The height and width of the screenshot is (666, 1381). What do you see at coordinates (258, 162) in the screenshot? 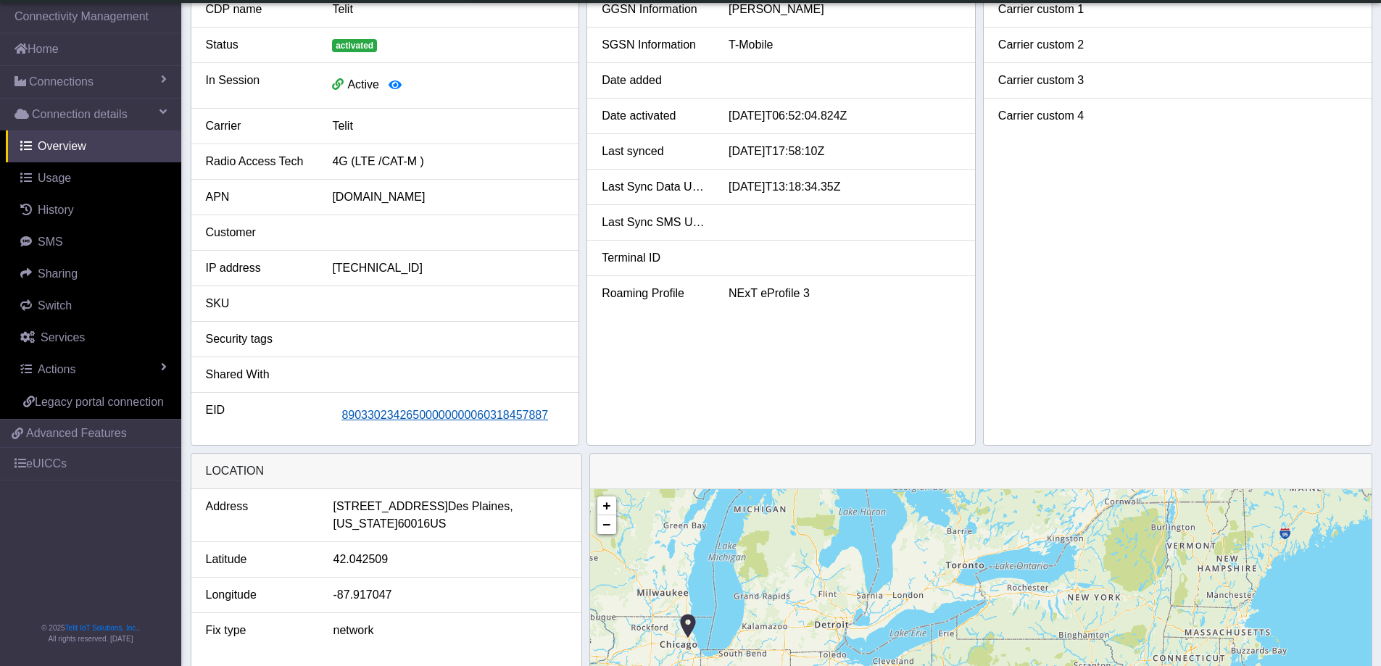
I see `div: Radio Access Tech` at bounding box center [258, 162].